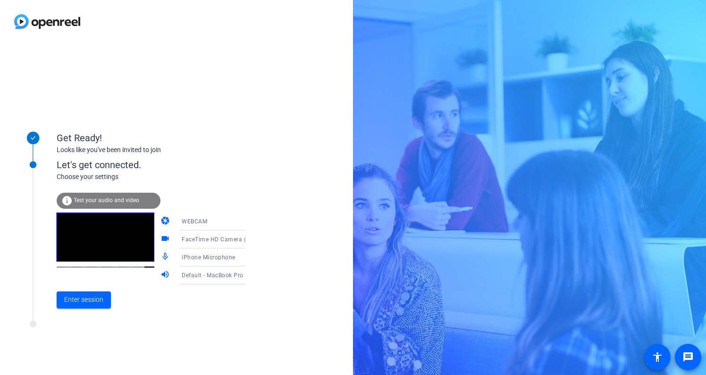 This screenshot has width=706, height=375. I want to click on span: Enter session, so click(84, 299).